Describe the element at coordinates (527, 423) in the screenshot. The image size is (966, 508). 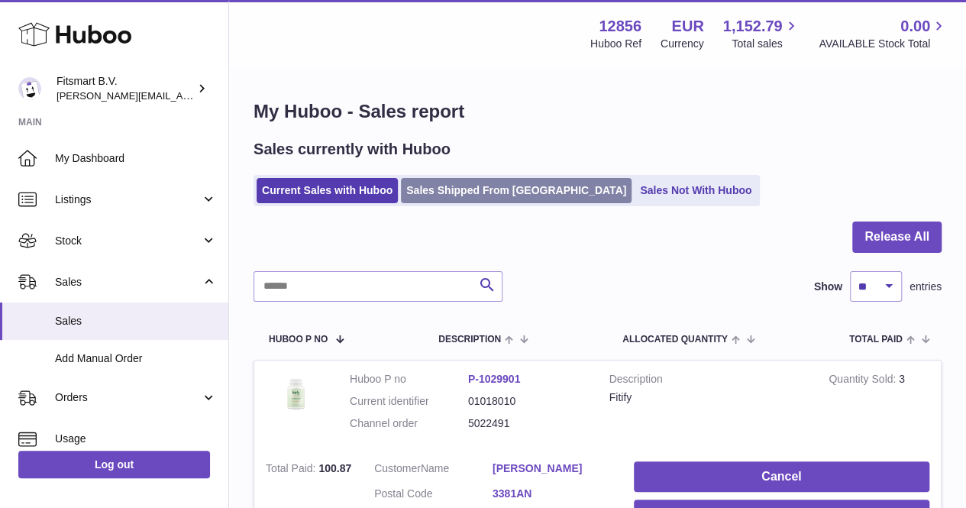
I see `dd: 5022491` at that location.